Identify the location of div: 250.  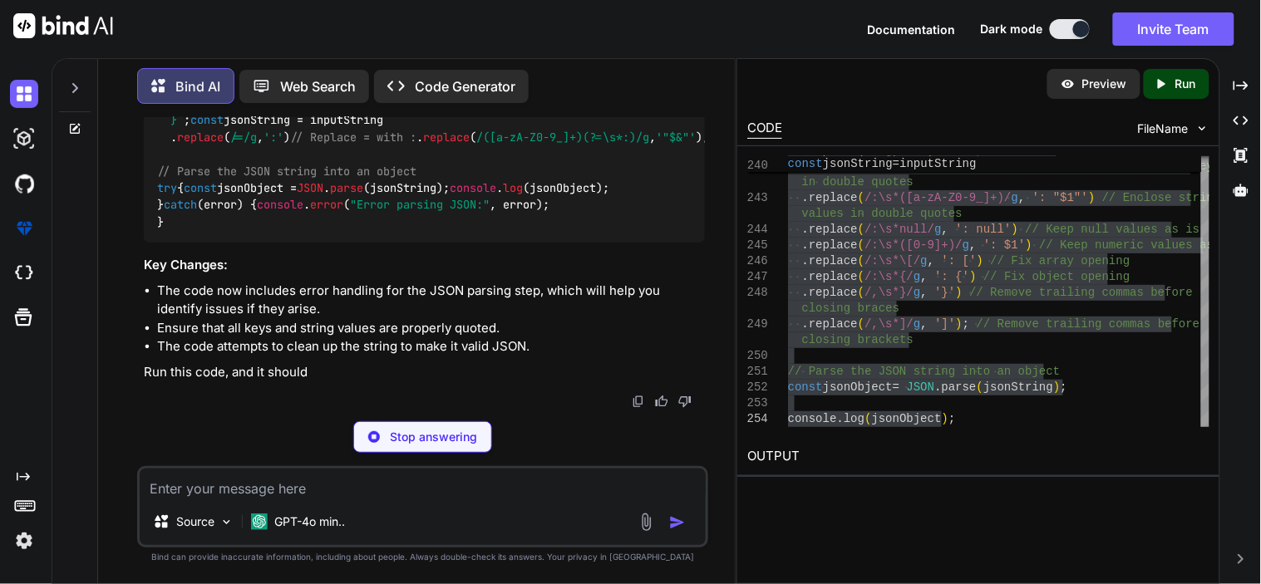
(756, 356).